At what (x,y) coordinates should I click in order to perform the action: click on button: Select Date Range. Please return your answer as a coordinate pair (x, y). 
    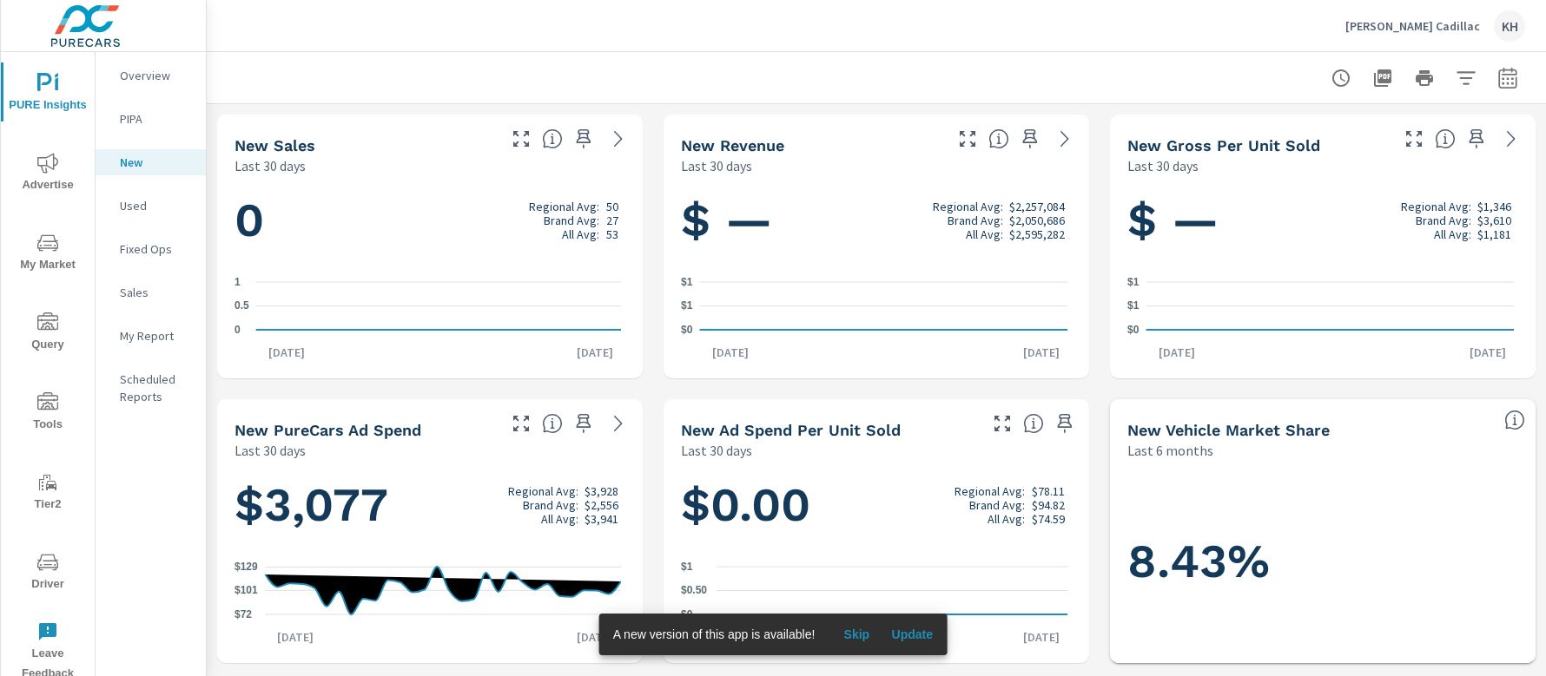
    Looking at the image, I should click on (1507, 78).